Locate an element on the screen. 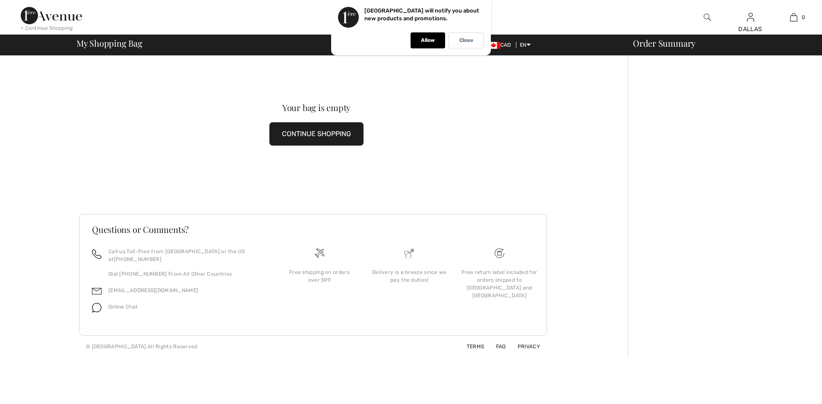  span: Online Chat is located at coordinates (123, 307).